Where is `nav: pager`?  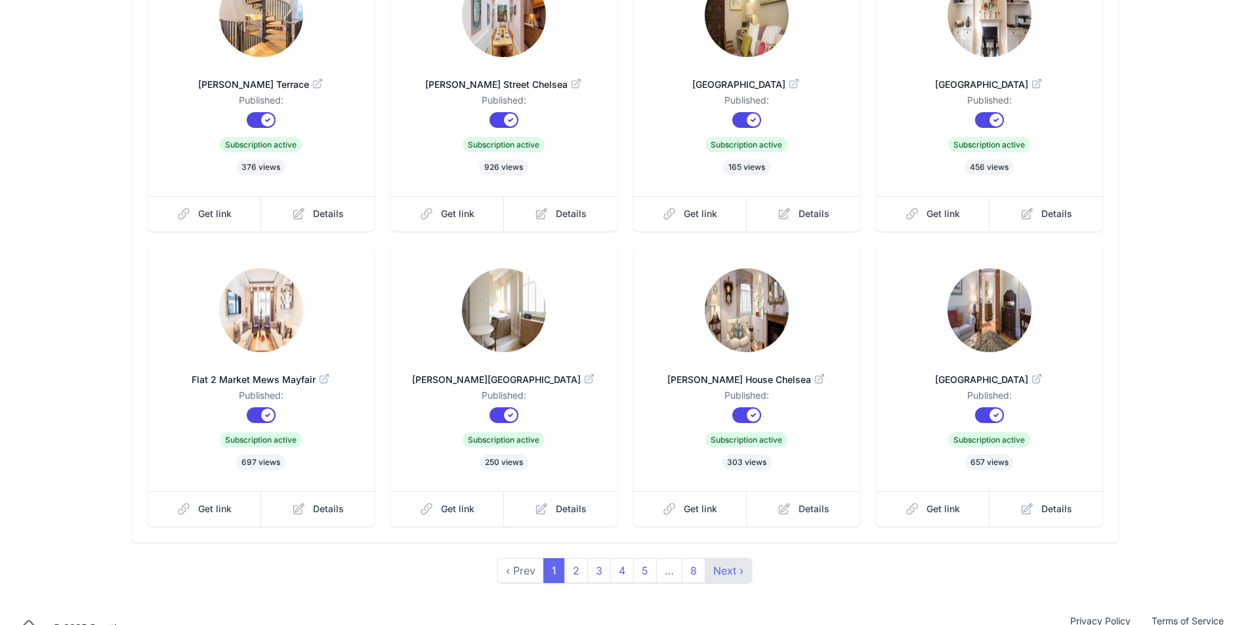 nav: pager is located at coordinates (625, 571).